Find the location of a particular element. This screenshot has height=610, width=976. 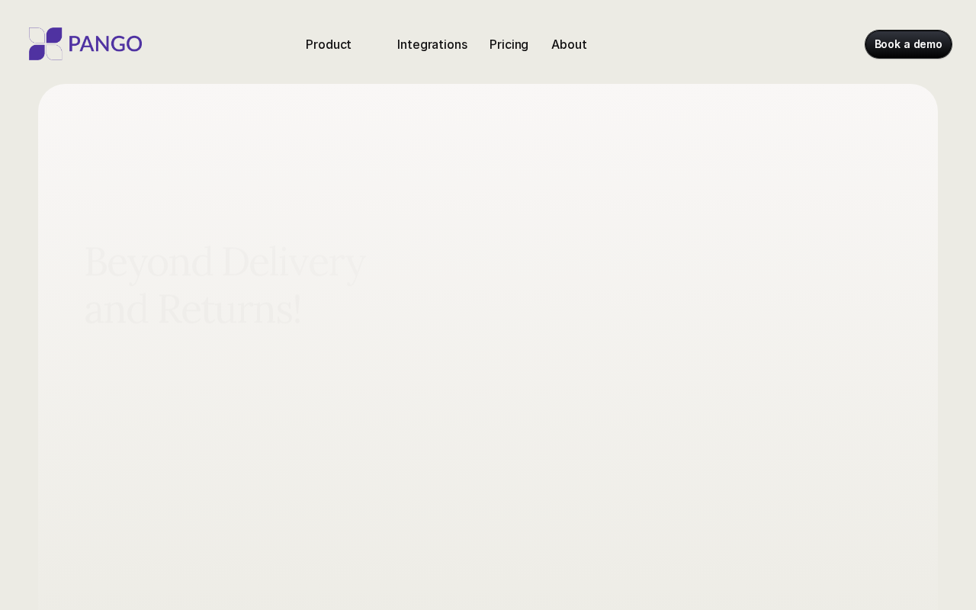

p: Integrations is located at coordinates (432, 44).